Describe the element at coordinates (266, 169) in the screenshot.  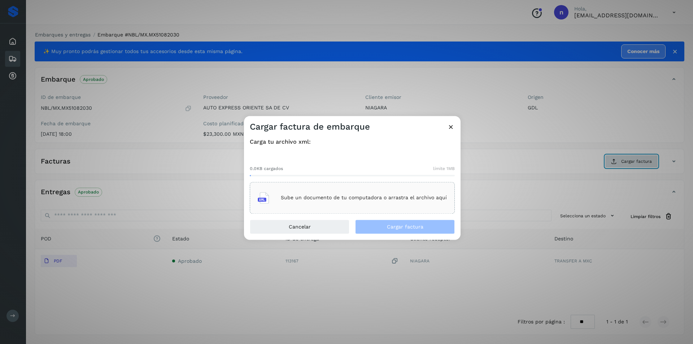
I see `span: 0.0KB cargados` at that location.